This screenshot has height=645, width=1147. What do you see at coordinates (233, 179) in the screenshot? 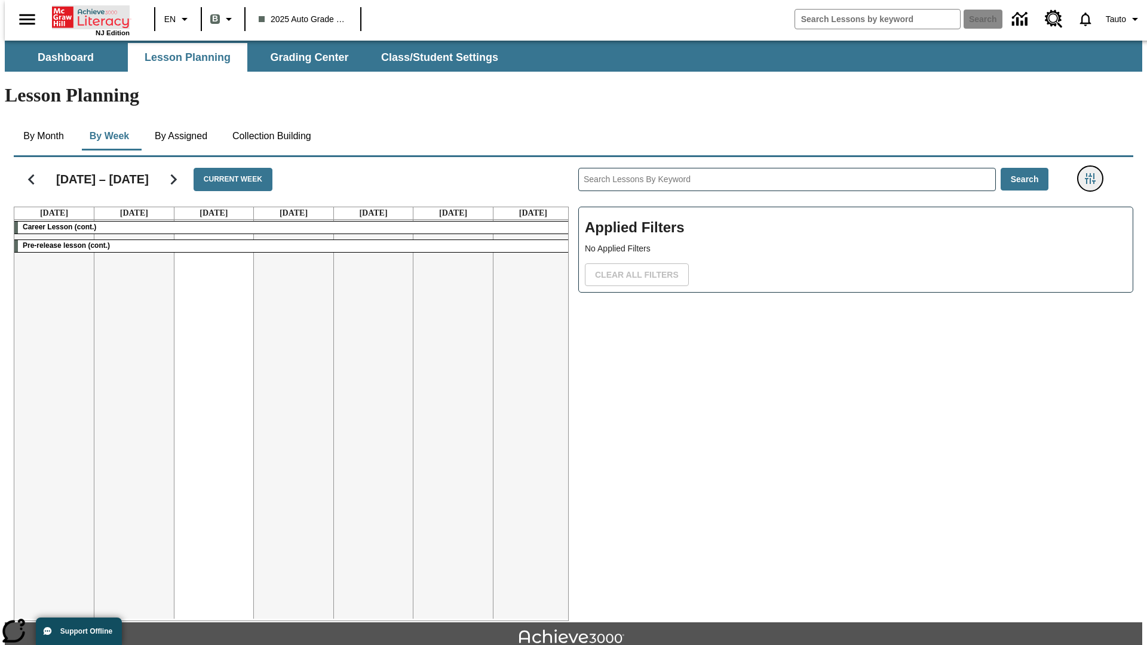
I see `button: Current Week` at bounding box center [233, 179].